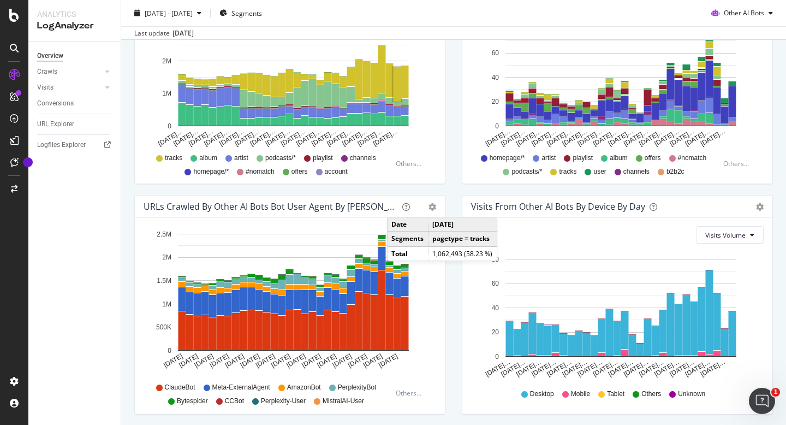 This screenshot has height=425, width=786. I want to click on text: 1.5M, so click(164, 280).